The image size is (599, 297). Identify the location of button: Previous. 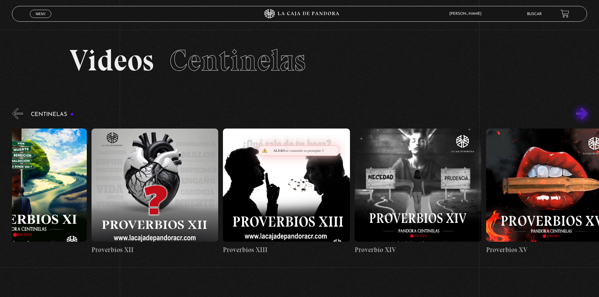
(17, 113).